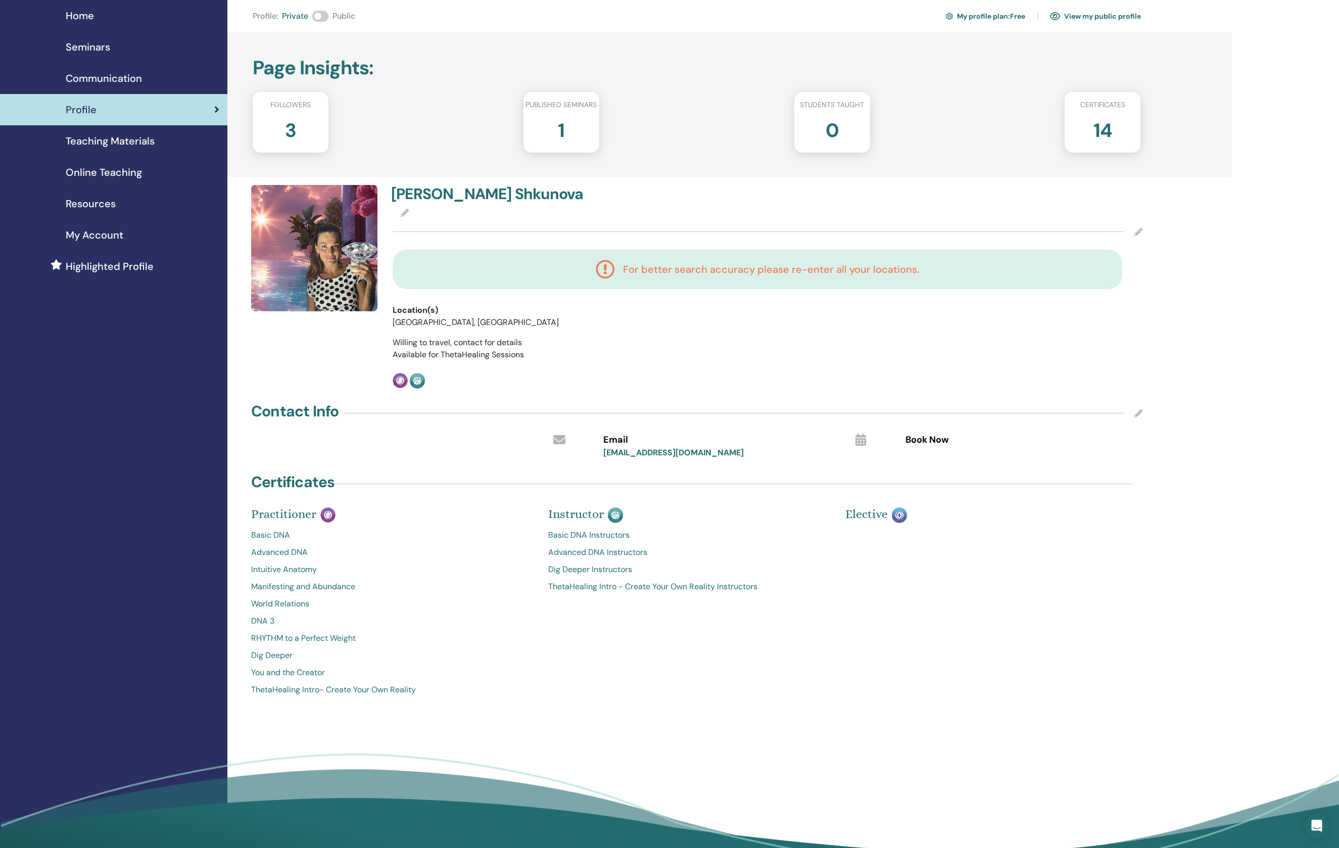 This screenshot has height=848, width=1339. I want to click on span: Certificates, so click(1103, 105).